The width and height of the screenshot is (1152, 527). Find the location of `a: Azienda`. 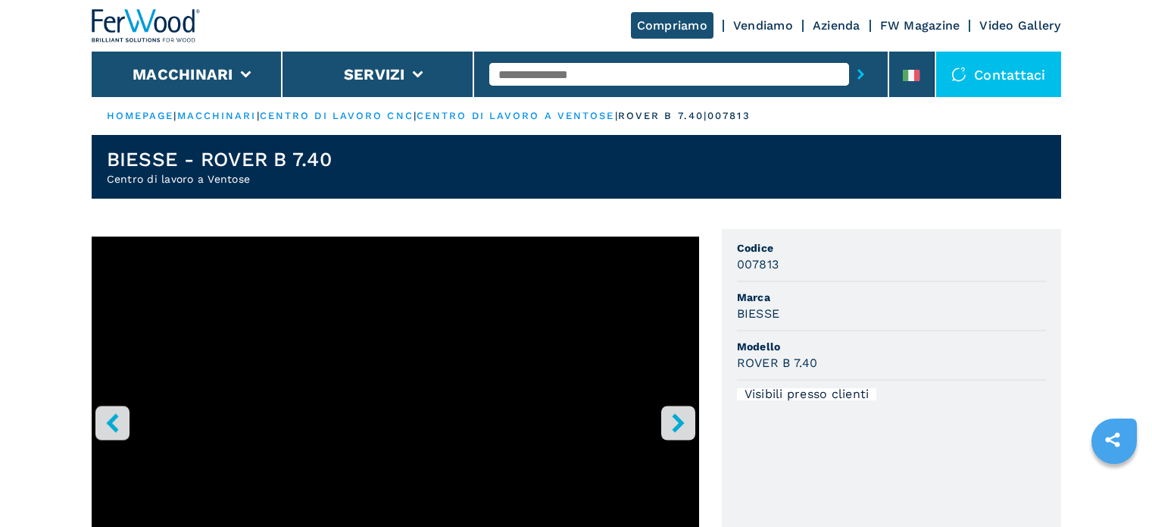

a: Azienda is located at coordinates (836, 25).